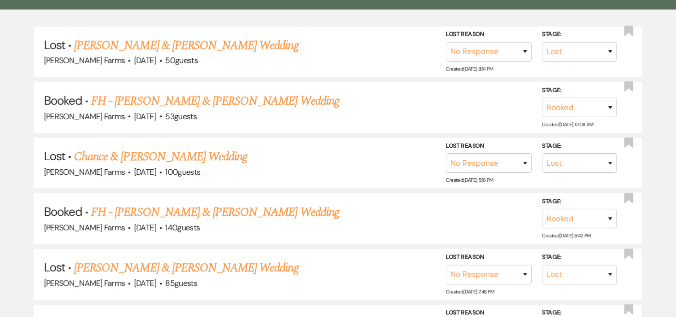  What do you see at coordinates (181, 60) in the screenshot?
I see `span: 50 guests` at bounding box center [181, 60].